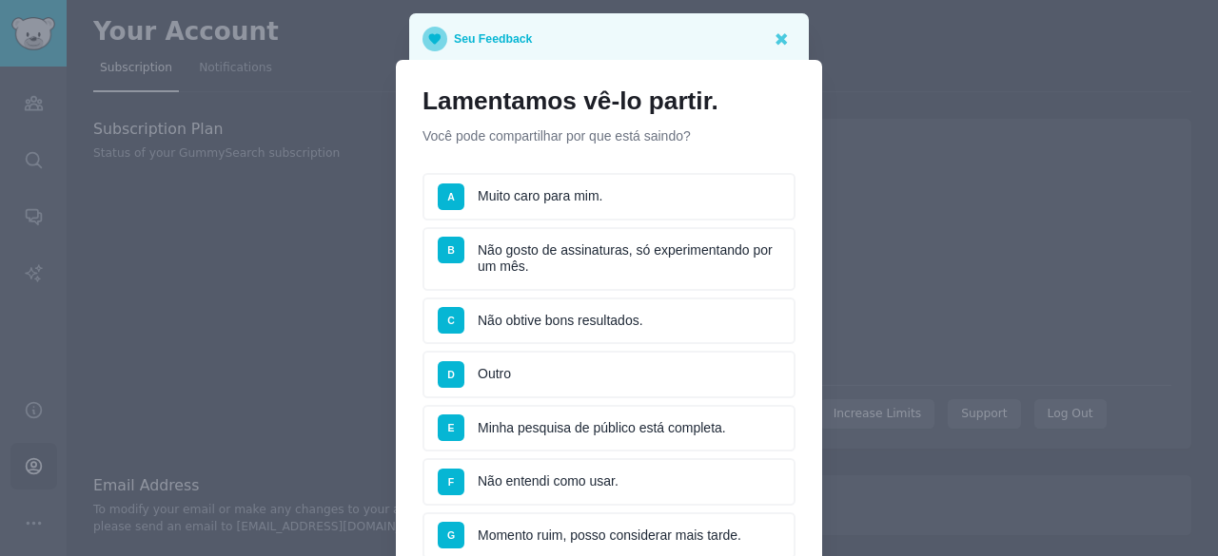 The height and width of the screenshot is (556, 1218). I want to click on span: F, so click(451, 482).